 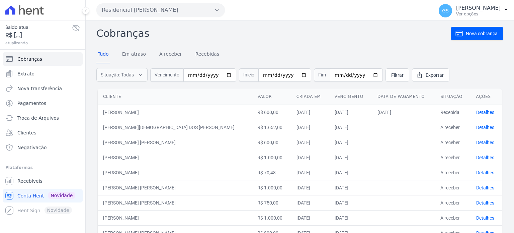 I want to click on a: Nova cobrança, so click(x=477, y=33).